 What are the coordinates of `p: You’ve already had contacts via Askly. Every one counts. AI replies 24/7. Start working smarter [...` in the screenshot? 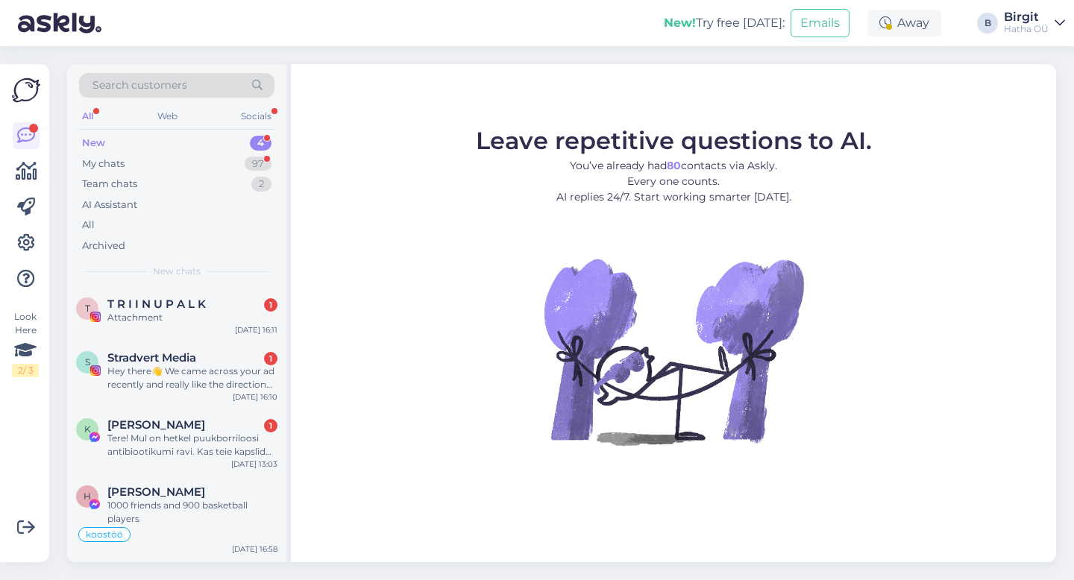 It's located at (674, 181).